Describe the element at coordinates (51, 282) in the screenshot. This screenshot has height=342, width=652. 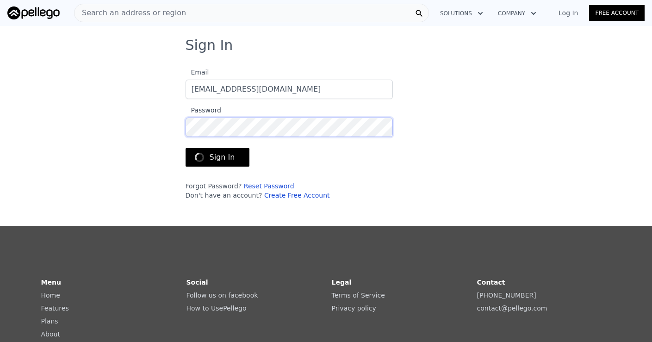
I see `strong: Menu` at that location.